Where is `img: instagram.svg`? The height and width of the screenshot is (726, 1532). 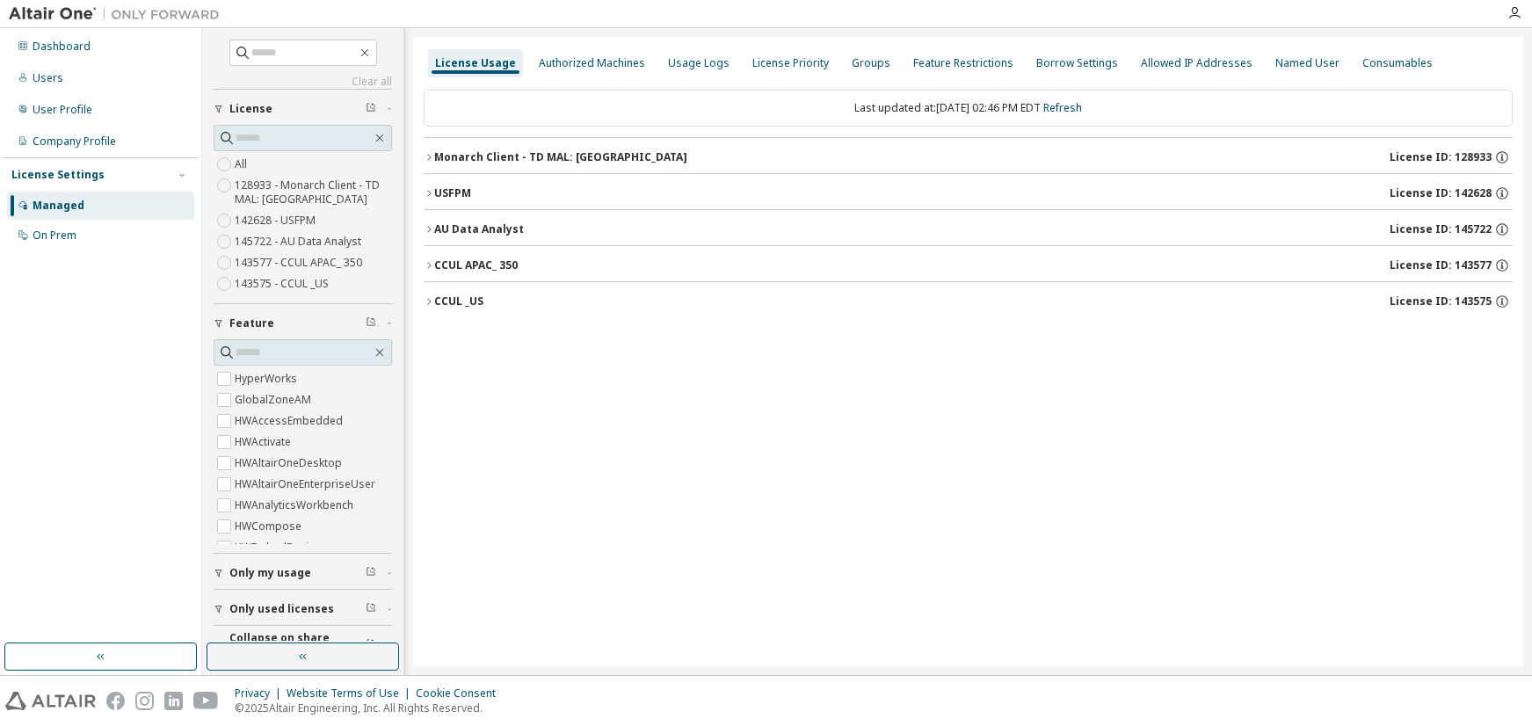 img: instagram.svg is located at coordinates (144, 701).